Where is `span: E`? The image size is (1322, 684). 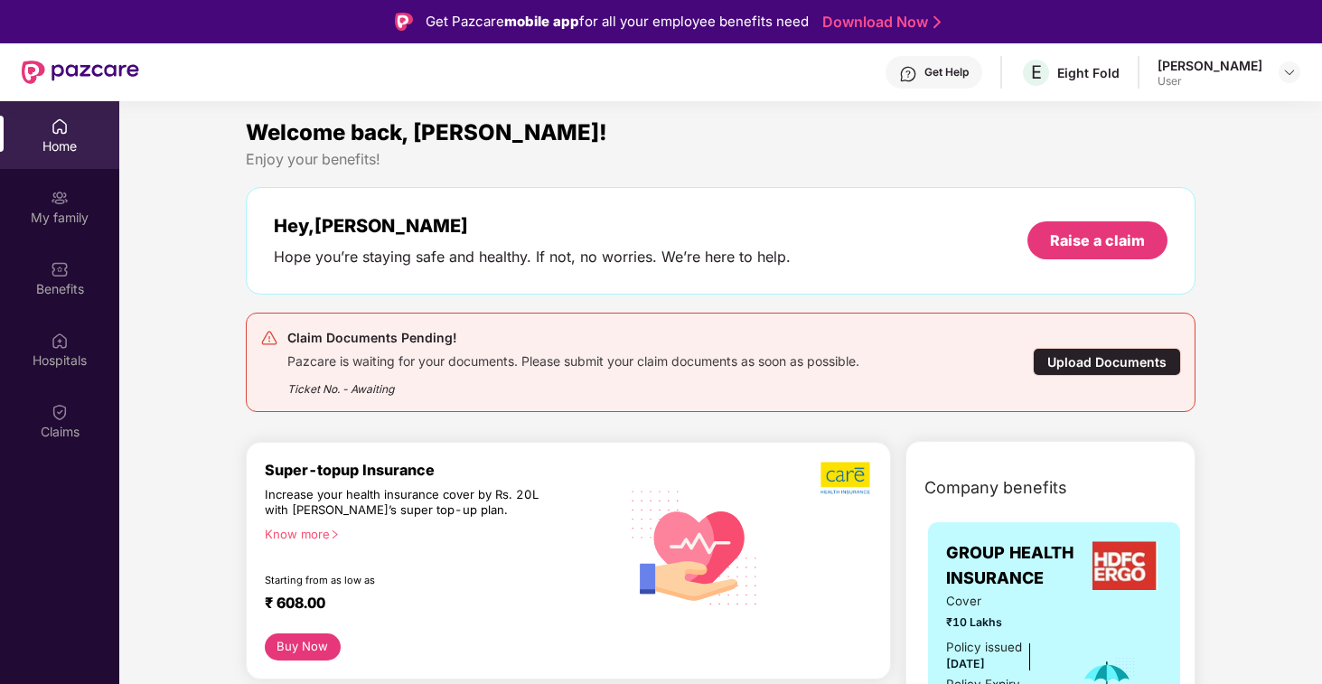 span: E is located at coordinates (1037, 72).